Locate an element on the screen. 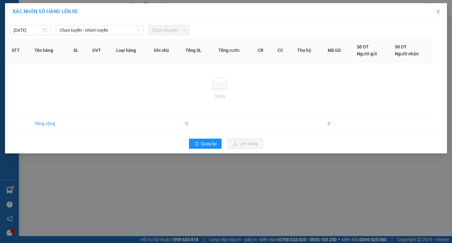  span: close is located at coordinates (438, 12).